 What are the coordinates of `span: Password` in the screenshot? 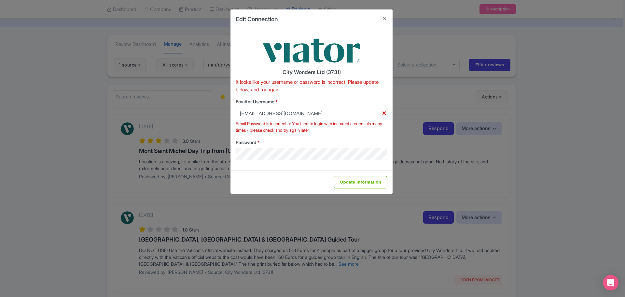 It's located at (246, 142).